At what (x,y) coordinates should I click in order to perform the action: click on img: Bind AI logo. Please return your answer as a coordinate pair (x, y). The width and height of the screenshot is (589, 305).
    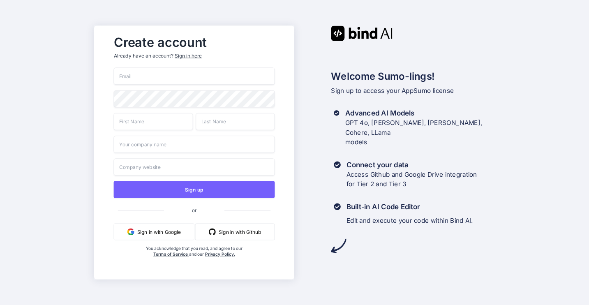
    Looking at the image, I should click on (362, 33).